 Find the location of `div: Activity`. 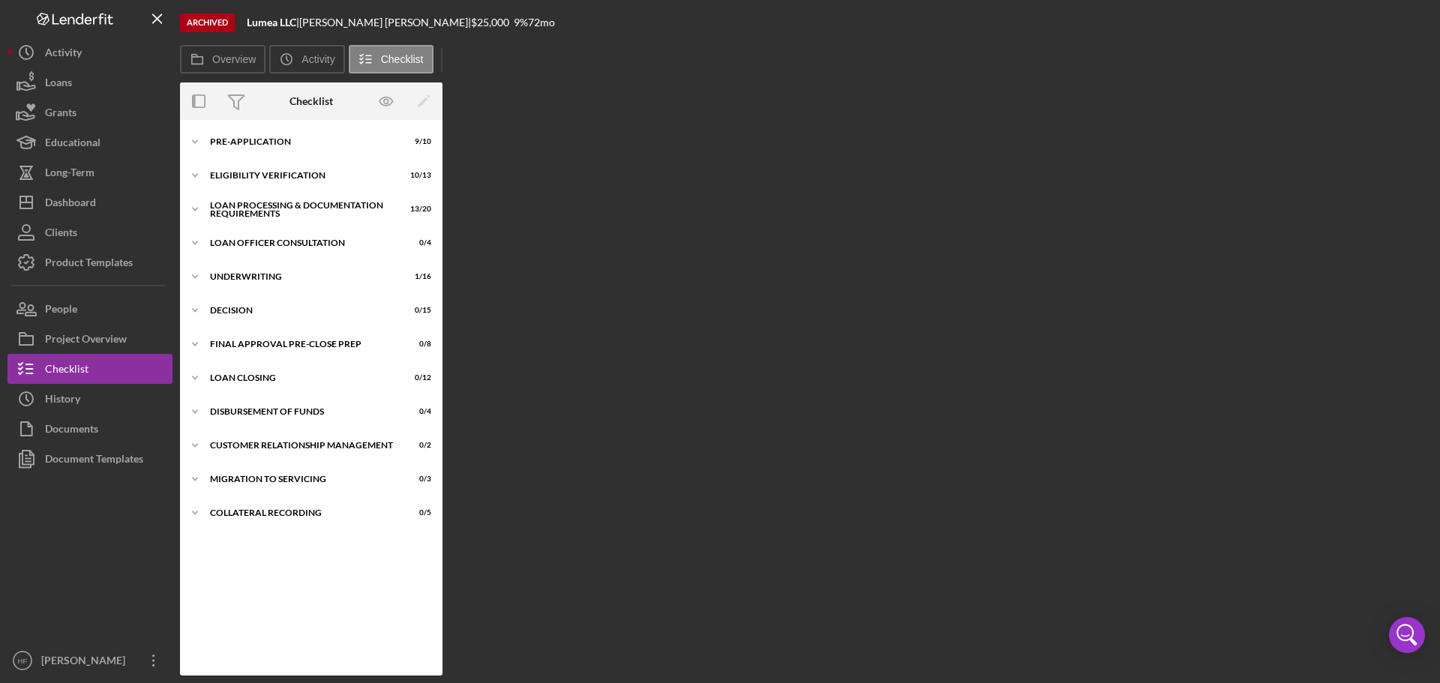

div: Activity is located at coordinates (63, 54).